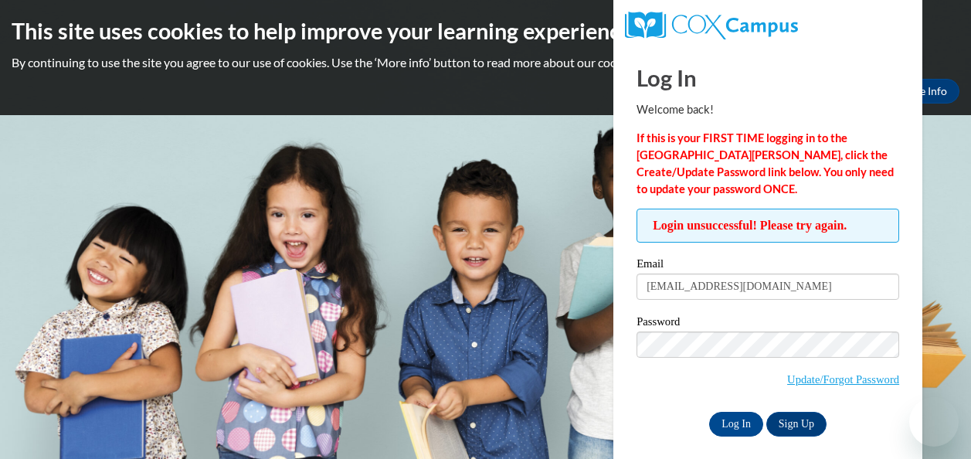  What do you see at coordinates (796, 424) in the screenshot?
I see `a: Sign Up` at bounding box center [796, 424].